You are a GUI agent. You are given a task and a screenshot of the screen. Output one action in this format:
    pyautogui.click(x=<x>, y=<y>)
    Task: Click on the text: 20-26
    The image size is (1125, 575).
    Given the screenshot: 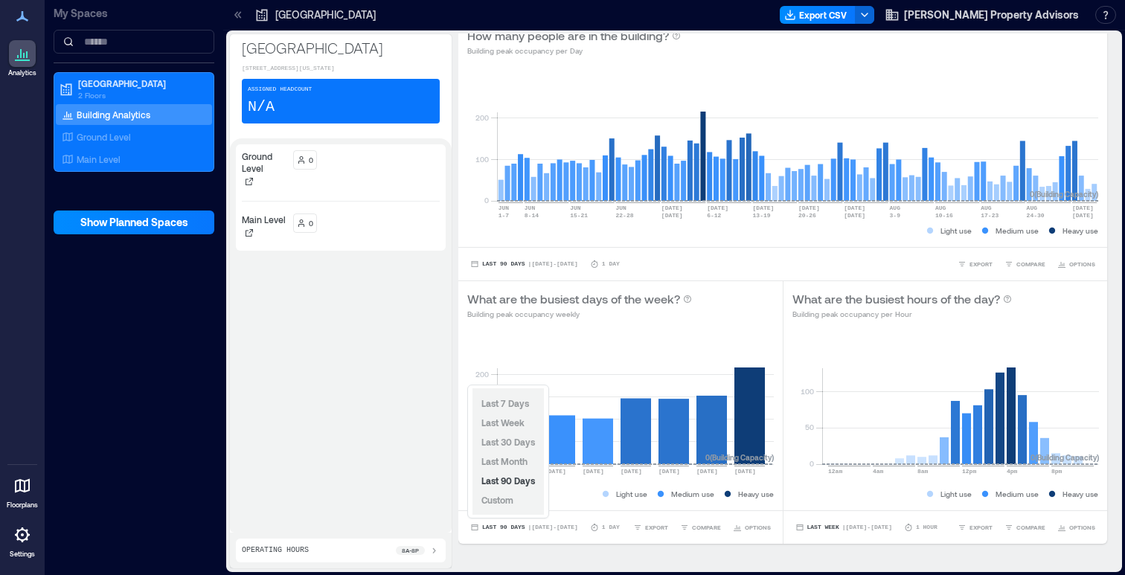 What is the action you would take?
    pyautogui.click(x=808, y=215)
    